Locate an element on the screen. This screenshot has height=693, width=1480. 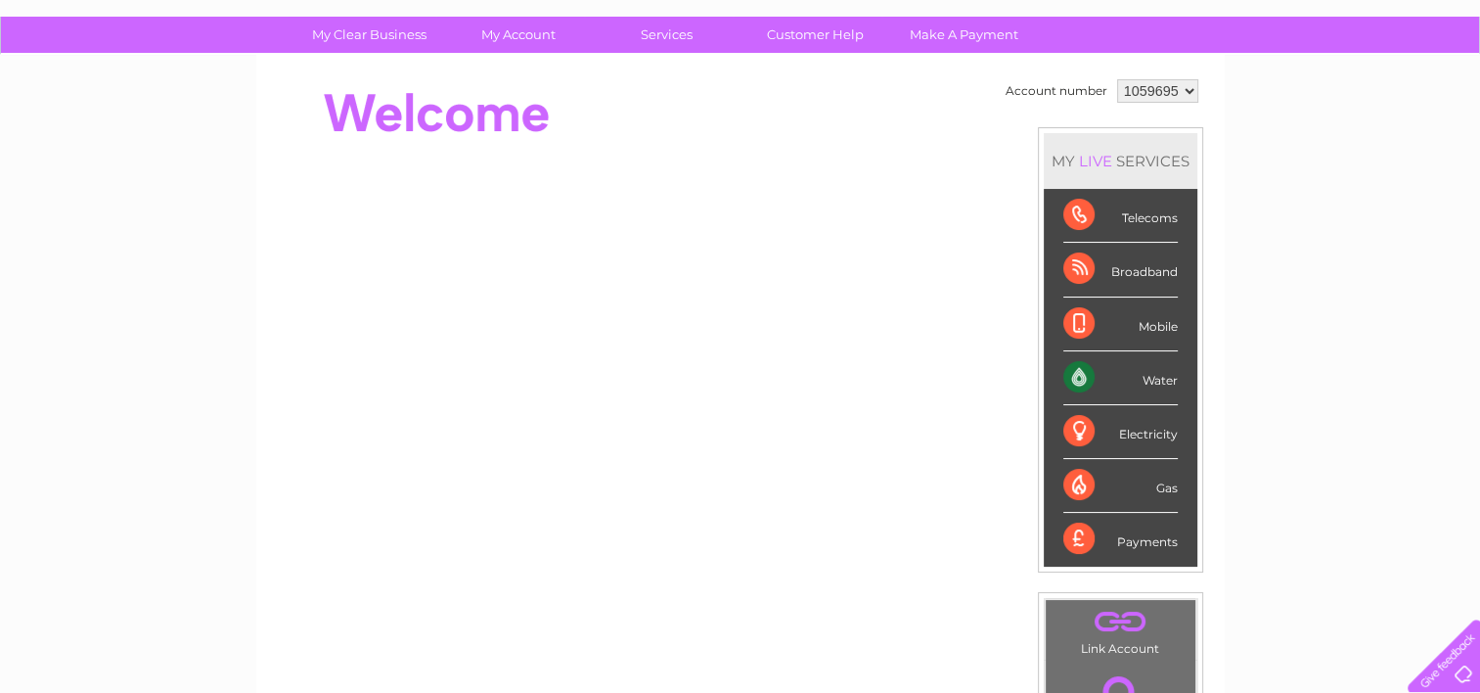
div: Payments is located at coordinates (1120, 539).